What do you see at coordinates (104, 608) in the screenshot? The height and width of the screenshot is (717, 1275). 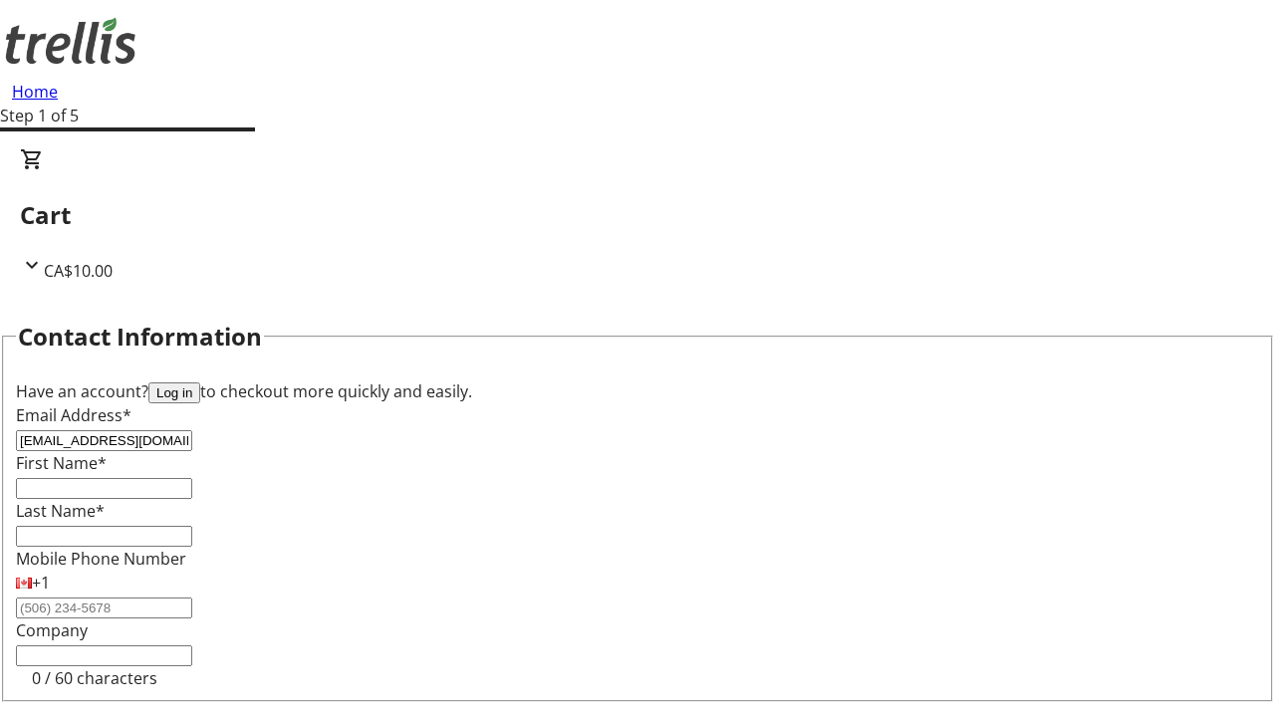 I see `input: (506) 234-5678` at bounding box center [104, 608].